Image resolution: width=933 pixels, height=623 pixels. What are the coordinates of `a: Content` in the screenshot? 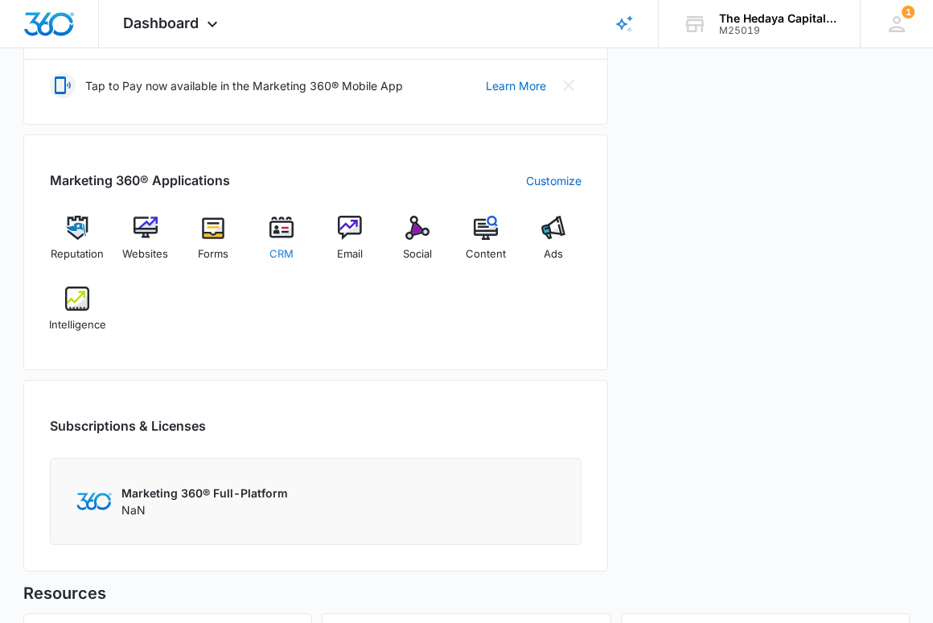 It's located at (485, 245).